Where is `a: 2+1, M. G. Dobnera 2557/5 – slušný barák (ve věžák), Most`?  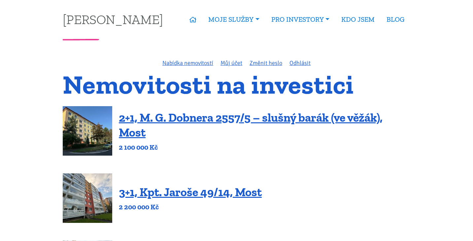 a: 2+1, M. G. Dobnera 2557/5 – slušný barák (ve věžák), Most is located at coordinates (250, 125).